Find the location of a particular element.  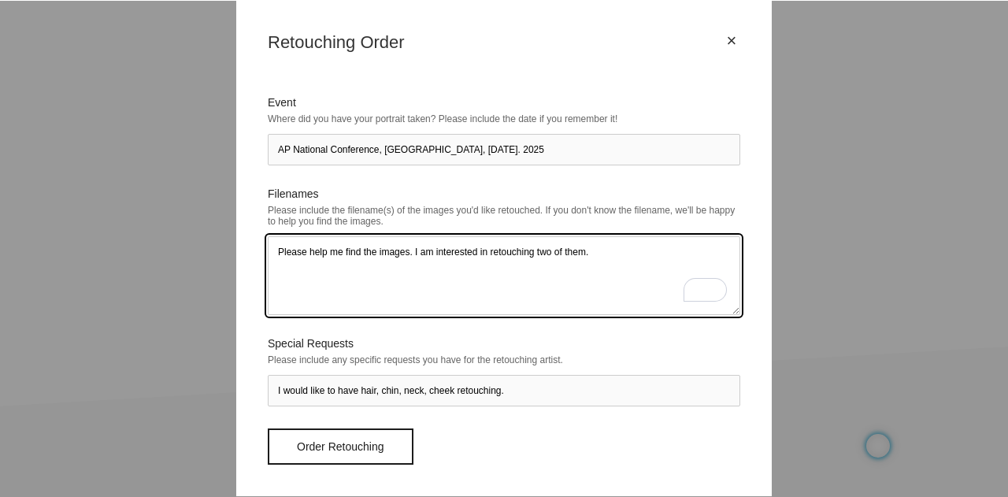

div: Please include any specific requests you have for the retouching artist. is located at coordinates (504, 360).